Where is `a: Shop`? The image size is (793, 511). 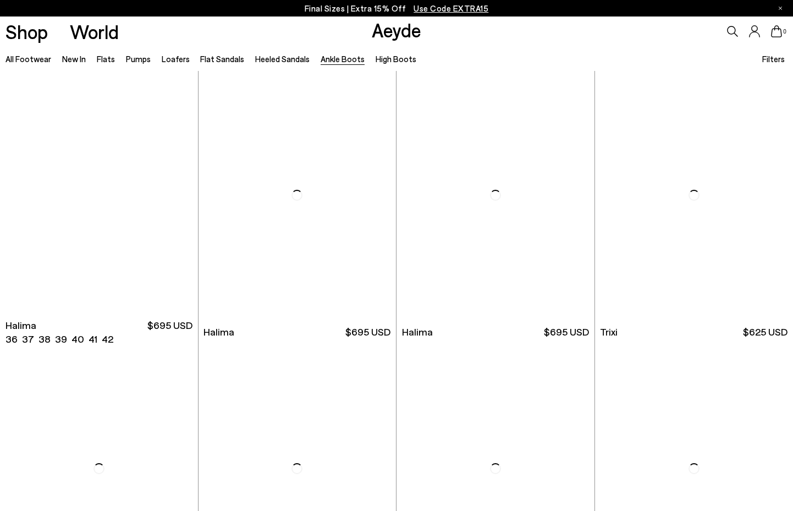
a: Shop is located at coordinates (26, 31).